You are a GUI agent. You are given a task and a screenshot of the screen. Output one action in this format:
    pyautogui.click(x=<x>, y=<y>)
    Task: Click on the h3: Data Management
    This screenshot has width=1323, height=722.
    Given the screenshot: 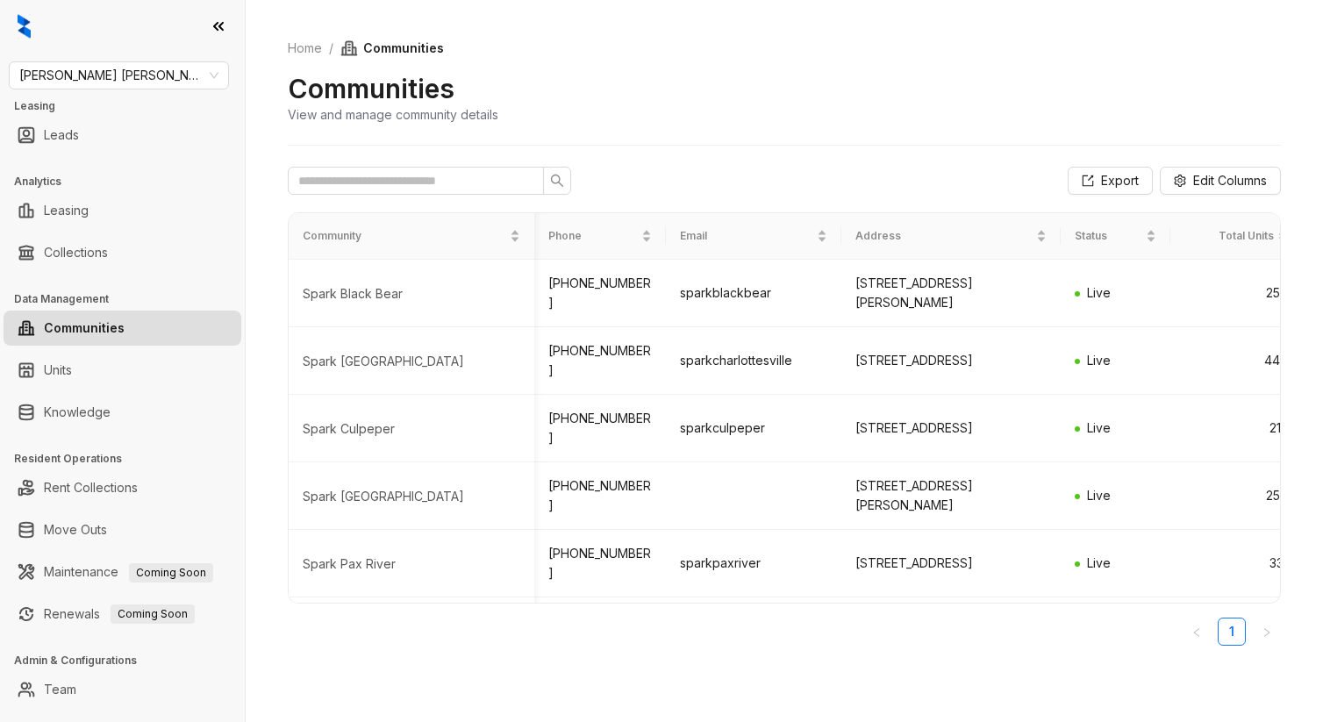 What is the action you would take?
    pyautogui.click(x=129, y=299)
    